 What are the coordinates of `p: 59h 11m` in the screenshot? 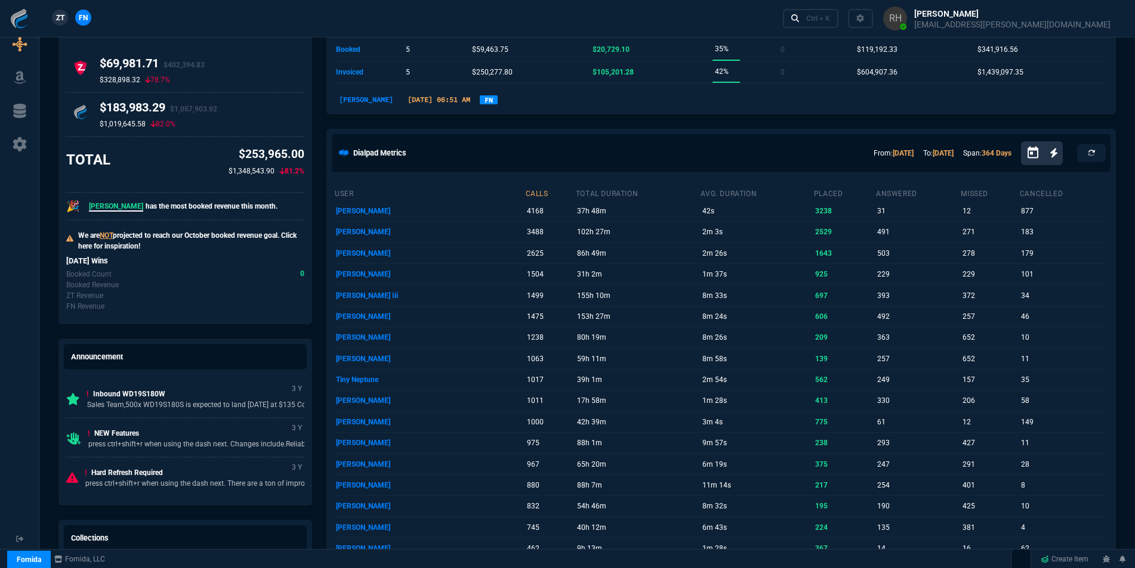 It's located at (637, 359).